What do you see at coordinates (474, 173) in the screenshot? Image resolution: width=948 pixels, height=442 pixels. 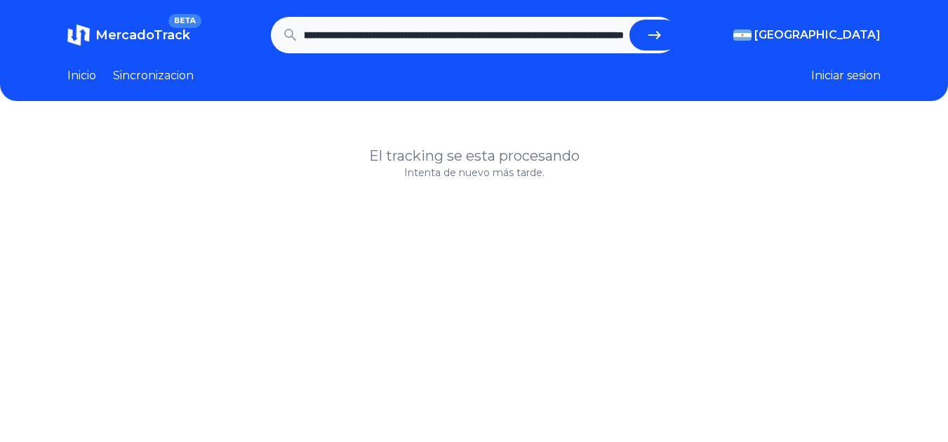 I see `p: Intenta de nuevo más tarde.` at bounding box center [474, 173].